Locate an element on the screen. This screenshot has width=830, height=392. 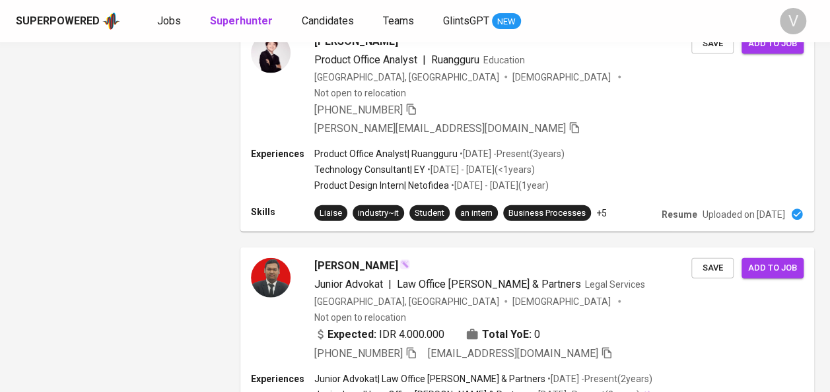
span: Product Office Analyst is located at coordinates (366, 59).